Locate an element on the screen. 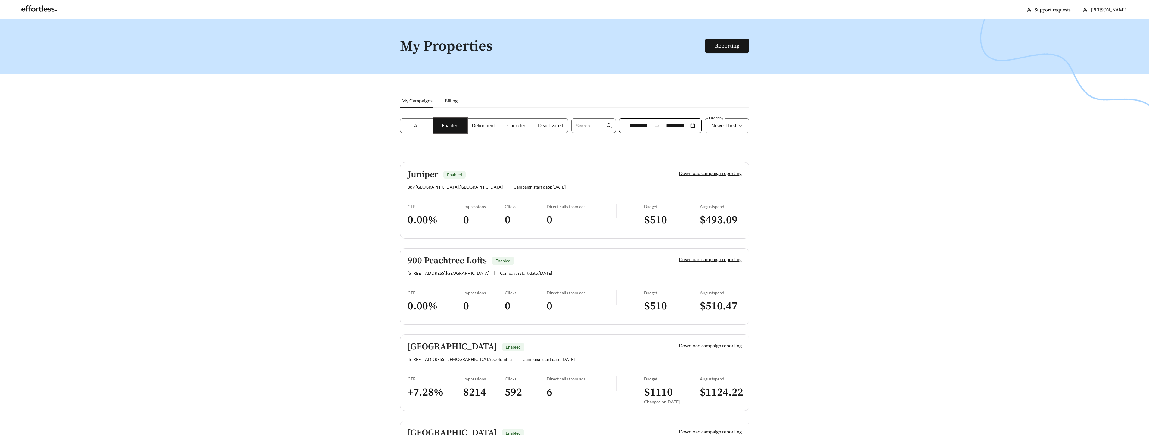 This screenshot has width=1149, height=435. h3: 592 is located at coordinates (526, 392).